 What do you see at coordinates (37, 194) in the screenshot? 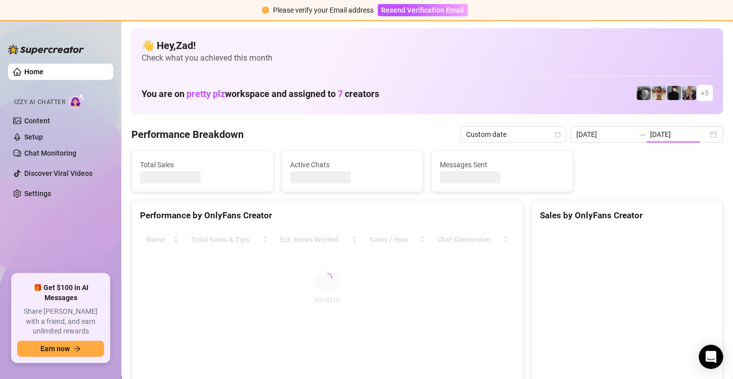
I see `a: Settings` at bounding box center [37, 194].